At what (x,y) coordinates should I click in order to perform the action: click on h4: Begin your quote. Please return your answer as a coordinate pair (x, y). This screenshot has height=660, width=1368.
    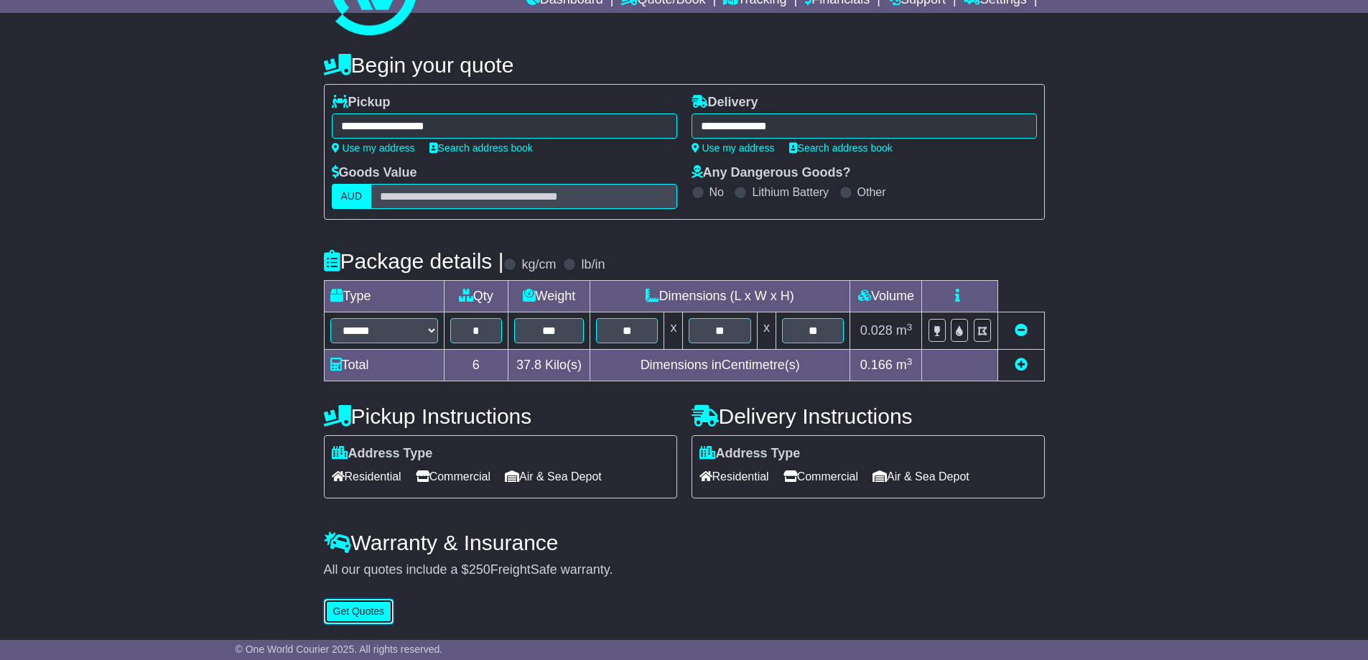
    Looking at the image, I should click on (685, 65).